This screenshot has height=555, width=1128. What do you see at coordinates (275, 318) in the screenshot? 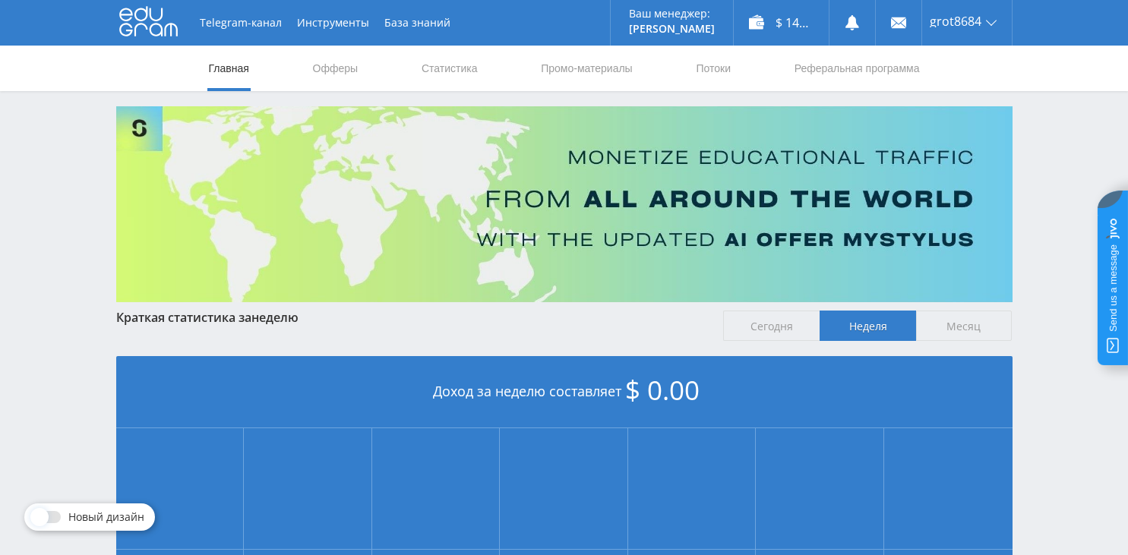
I see `span: неделю` at bounding box center [275, 318].